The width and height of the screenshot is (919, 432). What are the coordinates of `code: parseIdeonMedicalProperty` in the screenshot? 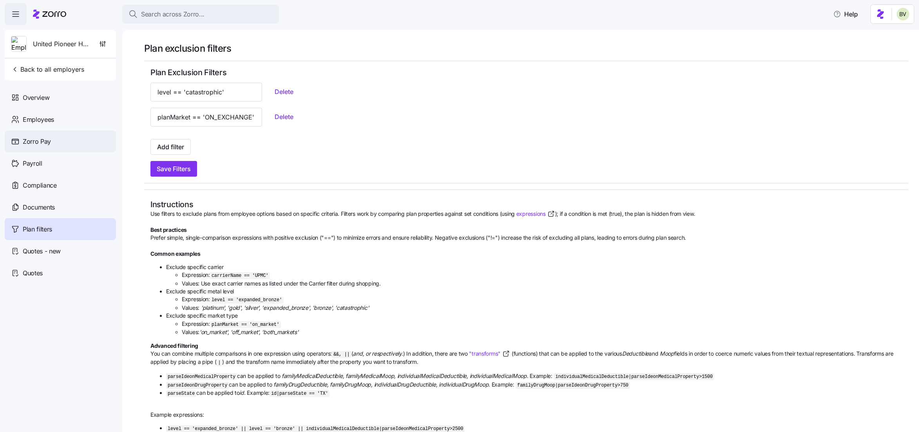 It's located at (201, 377).